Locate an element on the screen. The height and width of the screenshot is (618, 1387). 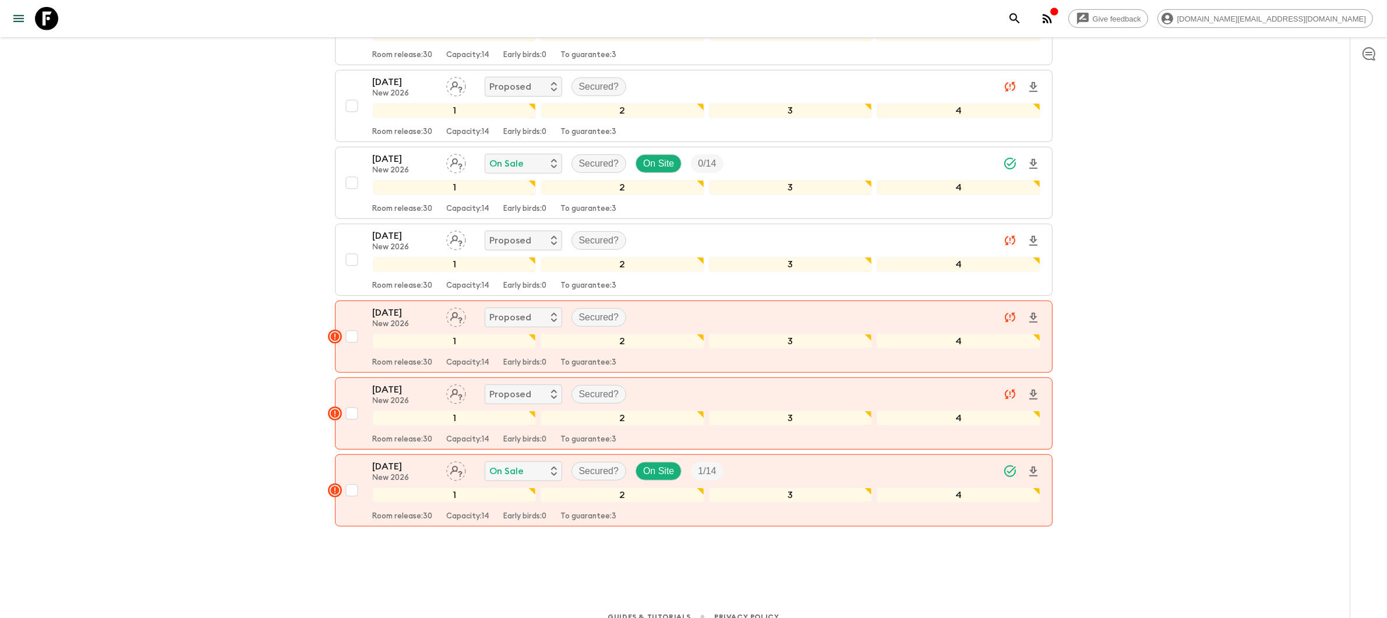
p: 0 / 14 is located at coordinates (707, 164).